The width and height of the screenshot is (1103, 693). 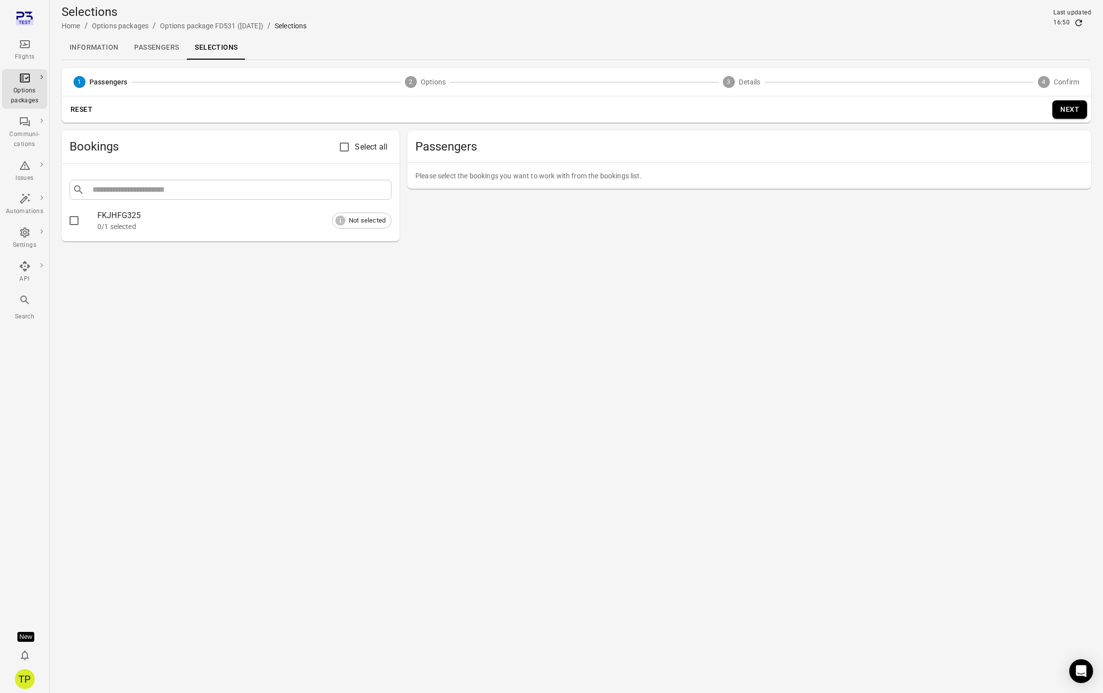 What do you see at coordinates (24, 171) in the screenshot?
I see `a: Issues` at bounding box center [24, 171].